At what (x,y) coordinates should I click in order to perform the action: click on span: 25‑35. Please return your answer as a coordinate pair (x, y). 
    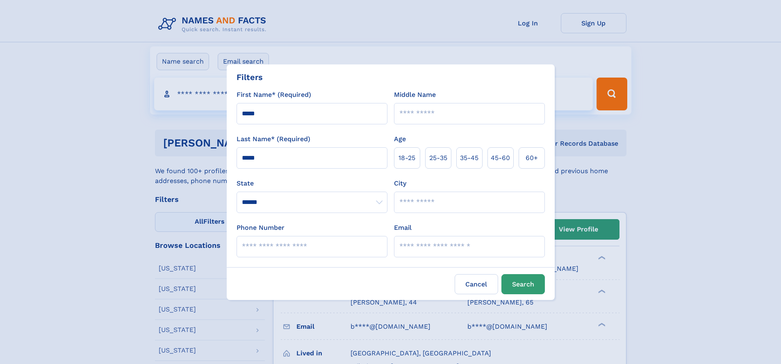
    Looking at the image, I should click on (438, 158).